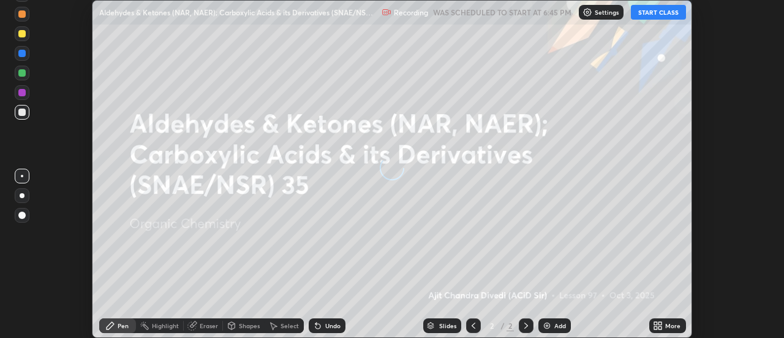 This screenshot has height=338, width=784. What do you see at coordinates (659, 12) in the screenshot?
I see `button: START CLASS` at bounding box center [659, 12].